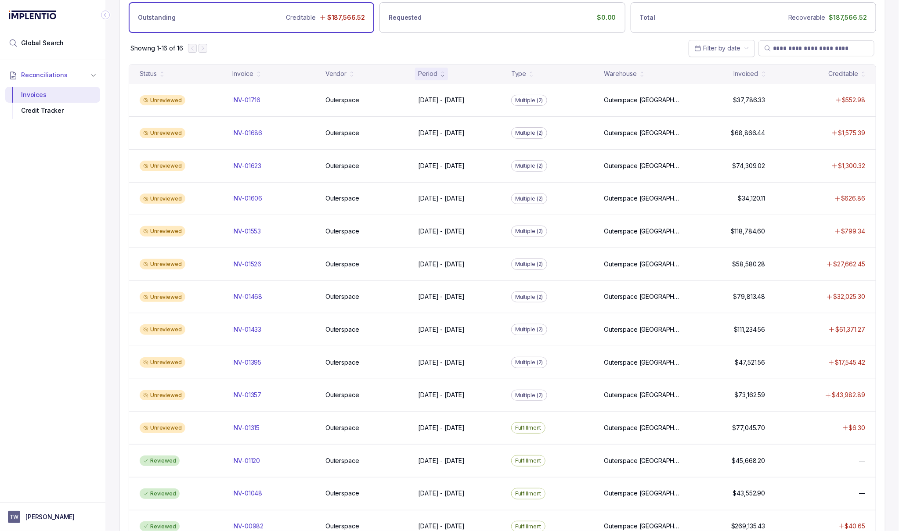  I want to click on div: Warehouse, so click(620, 74).